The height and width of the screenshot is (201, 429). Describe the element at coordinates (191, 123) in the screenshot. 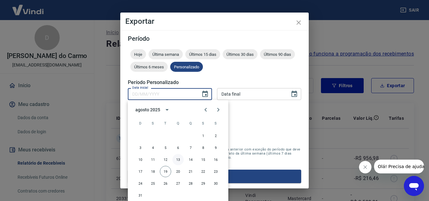

I see `span: quinta-feira` at that location.